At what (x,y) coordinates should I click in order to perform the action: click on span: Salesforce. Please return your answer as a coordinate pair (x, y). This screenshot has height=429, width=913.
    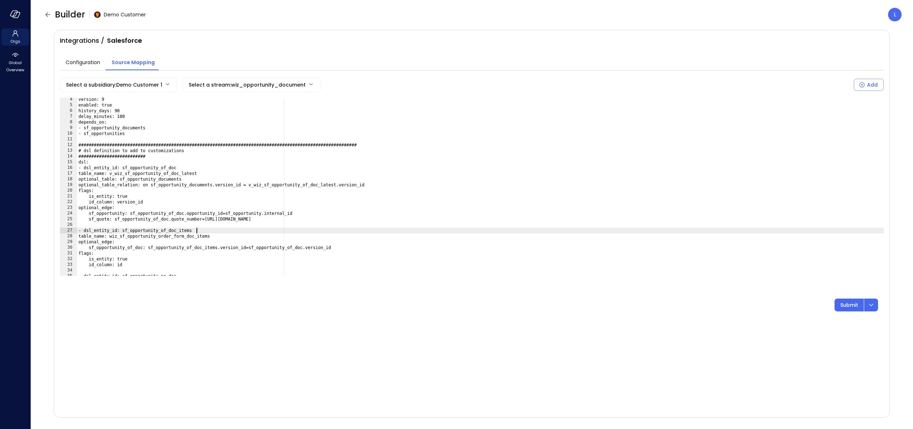
    Looking at the image, I should click on (124, 41).